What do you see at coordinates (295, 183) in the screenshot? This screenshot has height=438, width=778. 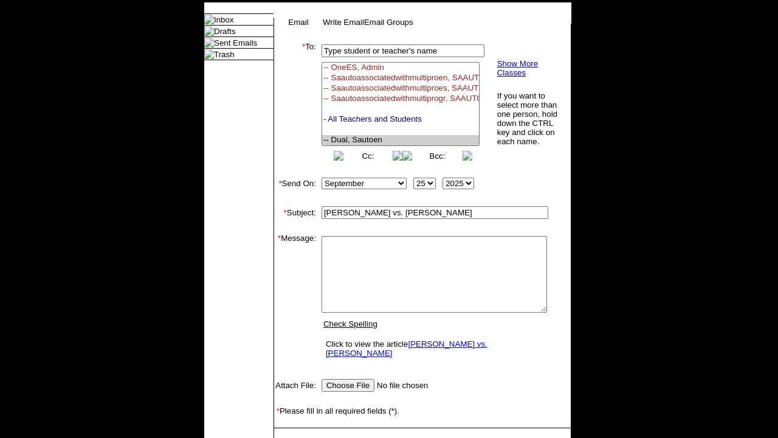 I see `td: Send On:` at bounding box center [295, 183].